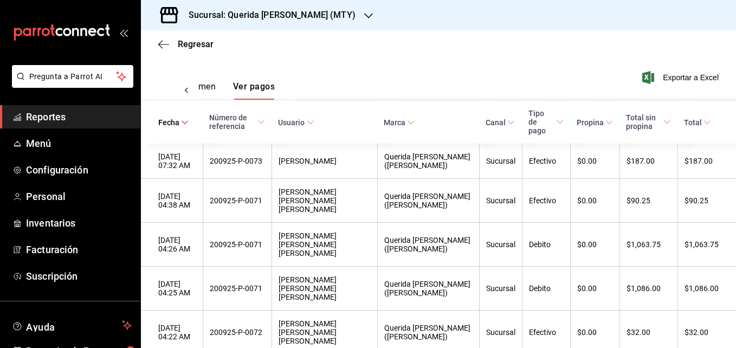 Image resolution: width=736 pixels, height=348 pixels. I want to click on button: Ver pagos, so click(254, 91).